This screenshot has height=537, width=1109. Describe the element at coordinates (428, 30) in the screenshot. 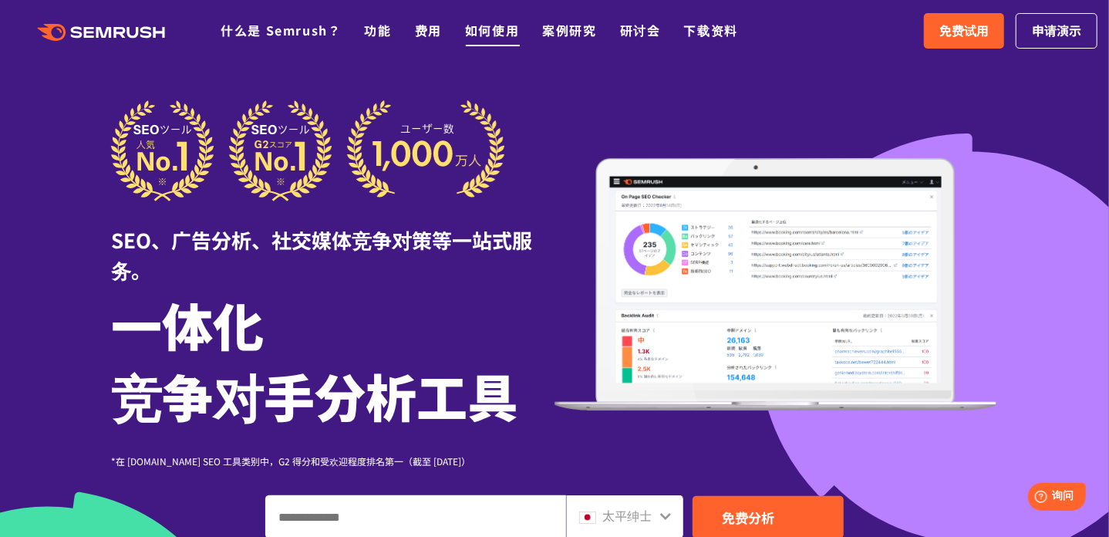

I see `a: 费用` at that location.